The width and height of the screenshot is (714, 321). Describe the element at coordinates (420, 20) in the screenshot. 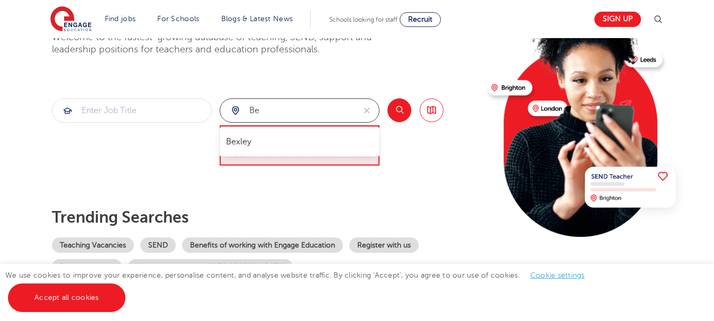

I see `a: Recruit` at that location.